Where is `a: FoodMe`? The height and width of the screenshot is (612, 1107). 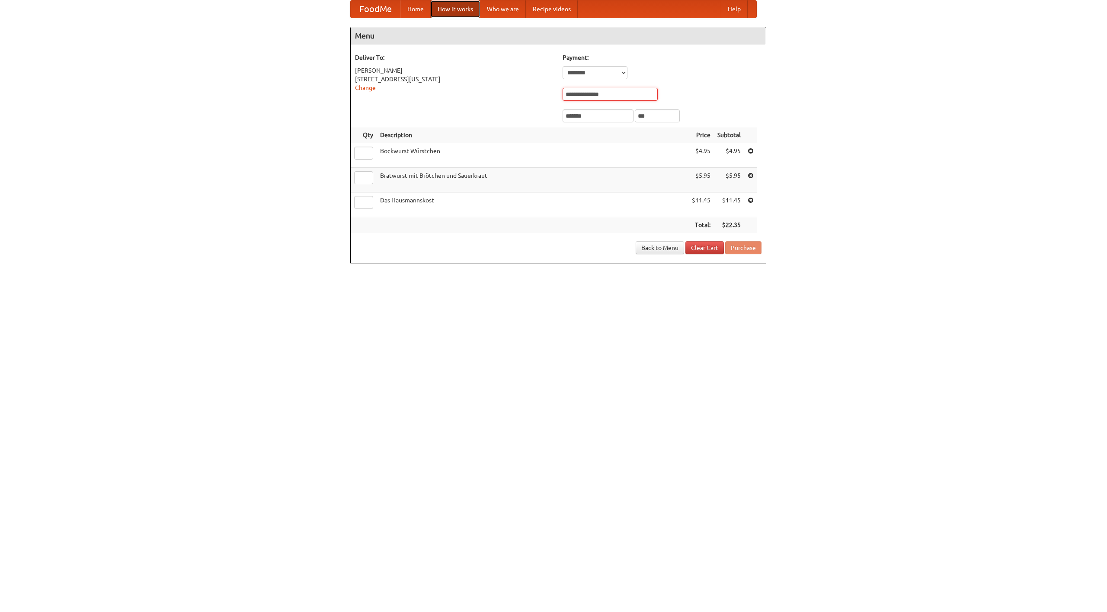
a: FoodMe is located at coordinates (375, 9).